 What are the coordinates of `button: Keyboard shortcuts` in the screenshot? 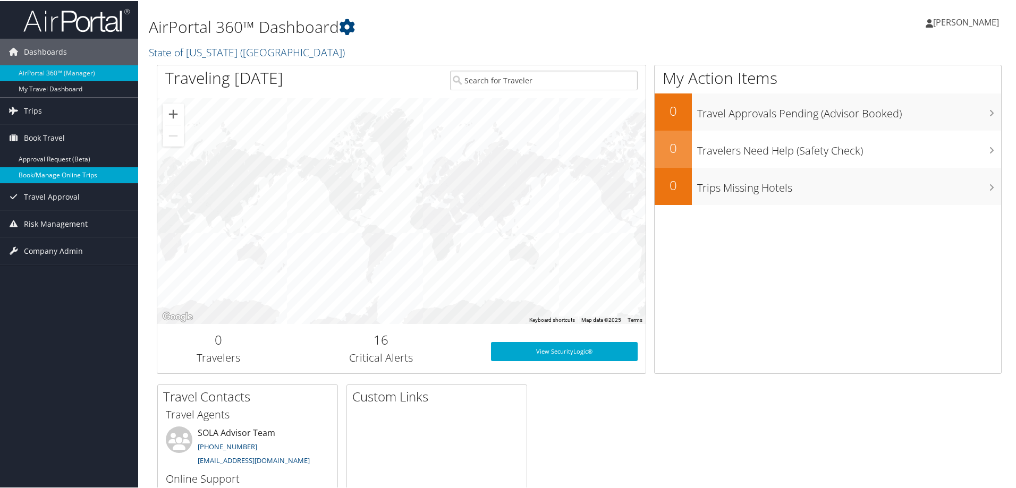 It's located at (552, 319).